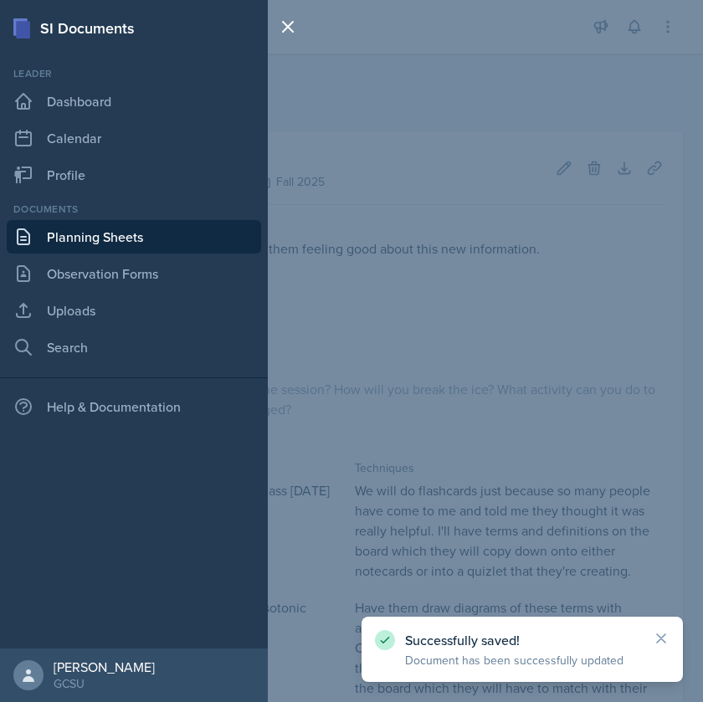 The height and width of the screenshot is (702, 703). What do you see at coordinates (134, 407) in the screenshot?
I see `div: Help & Documentation` at bounding box center [134, 407].